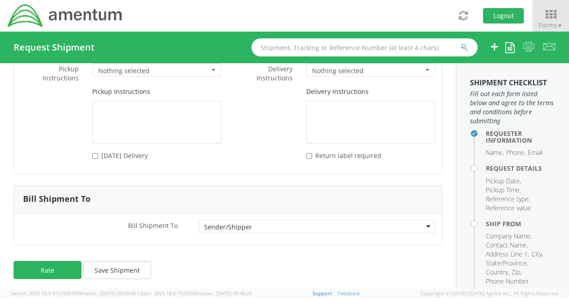 The height and width of the screenshot is (298, 569). I want to click on h3: Bill Shipment To, so click(57, 199).